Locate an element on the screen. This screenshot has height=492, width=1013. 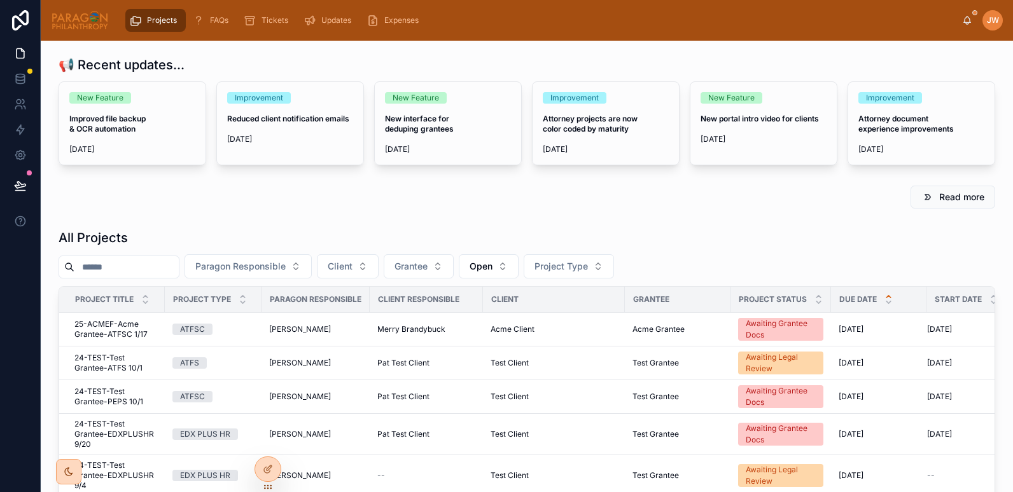
span: Projects is located at coordinates (162, 20).